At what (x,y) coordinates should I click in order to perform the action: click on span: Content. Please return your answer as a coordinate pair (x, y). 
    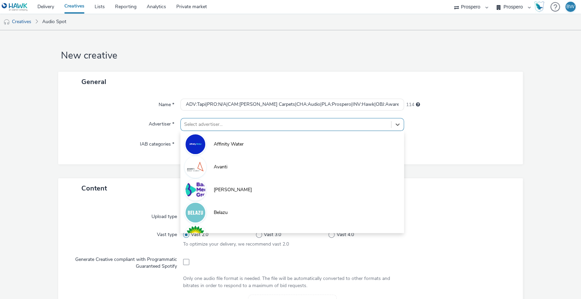
    Looking at the image, I should click on (94, 188).